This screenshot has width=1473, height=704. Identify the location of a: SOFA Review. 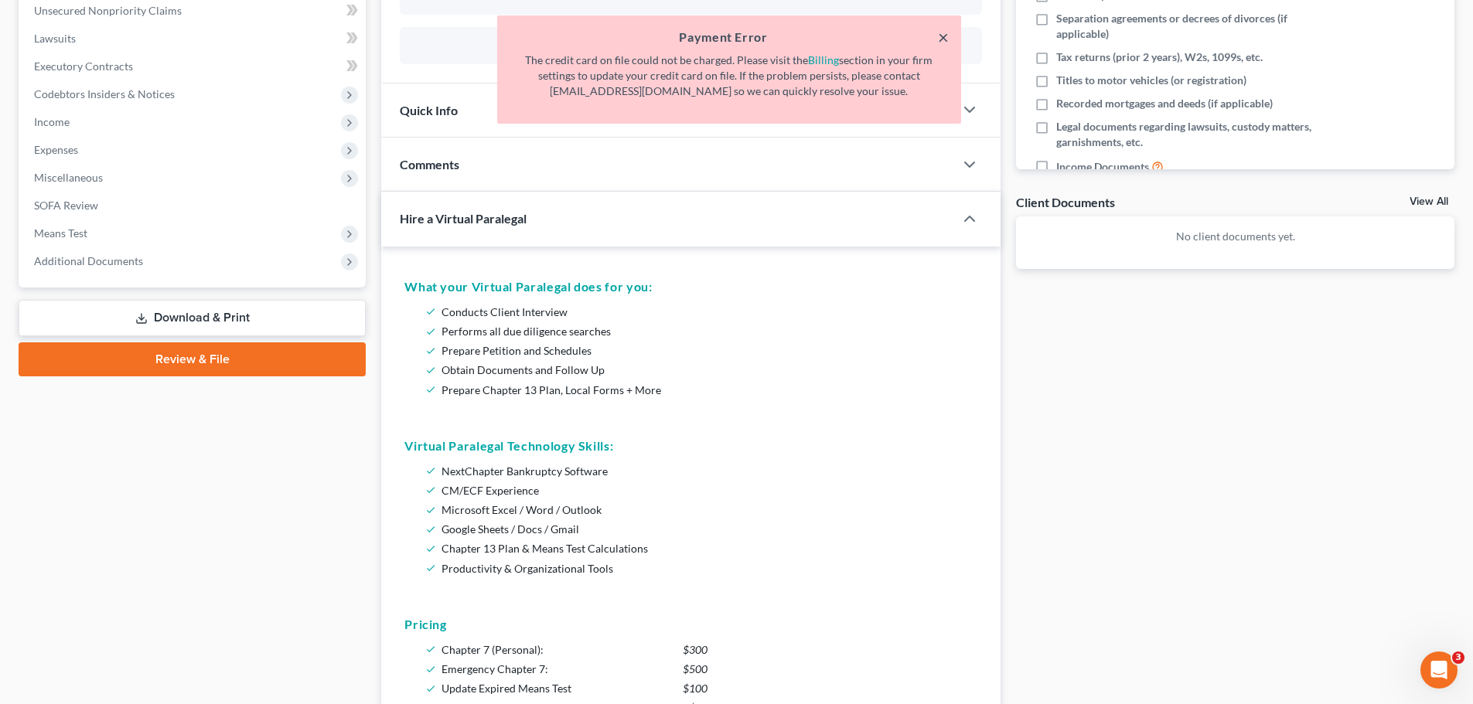
(193, 206).